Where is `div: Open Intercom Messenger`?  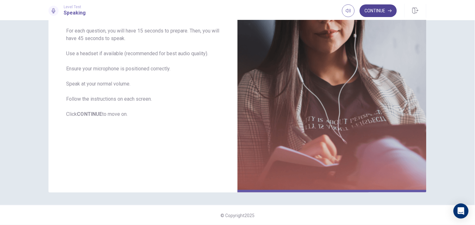
div: Open Intercom Messenger is located at coordinates (462, 211).